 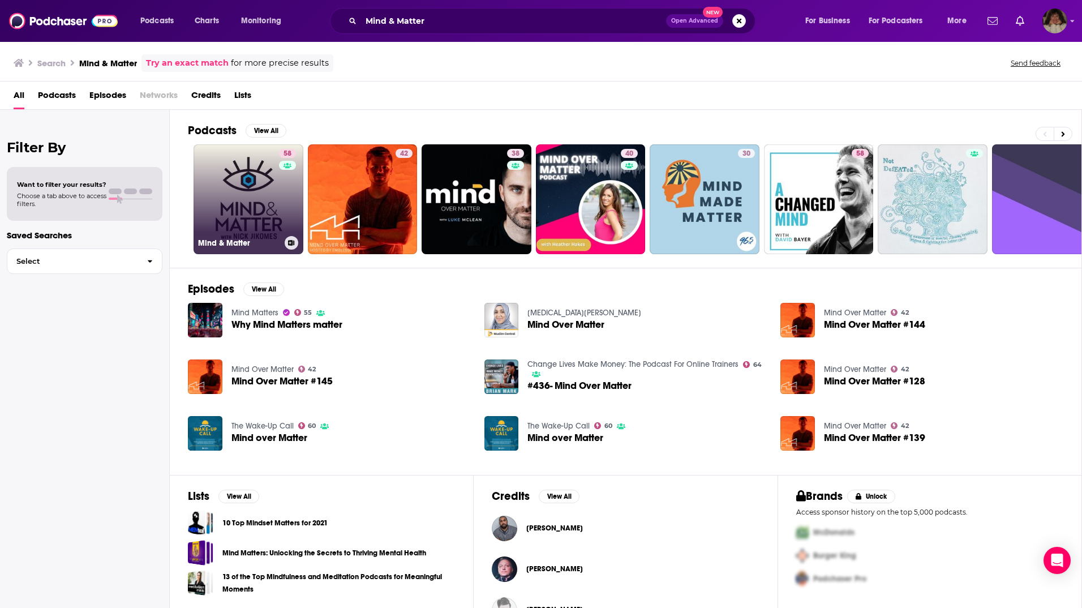 What do you see at coordinates (1057, 560) in the screenshot?
I see `div: Open Intercom Messenger` at bounding box center [1057, 560].